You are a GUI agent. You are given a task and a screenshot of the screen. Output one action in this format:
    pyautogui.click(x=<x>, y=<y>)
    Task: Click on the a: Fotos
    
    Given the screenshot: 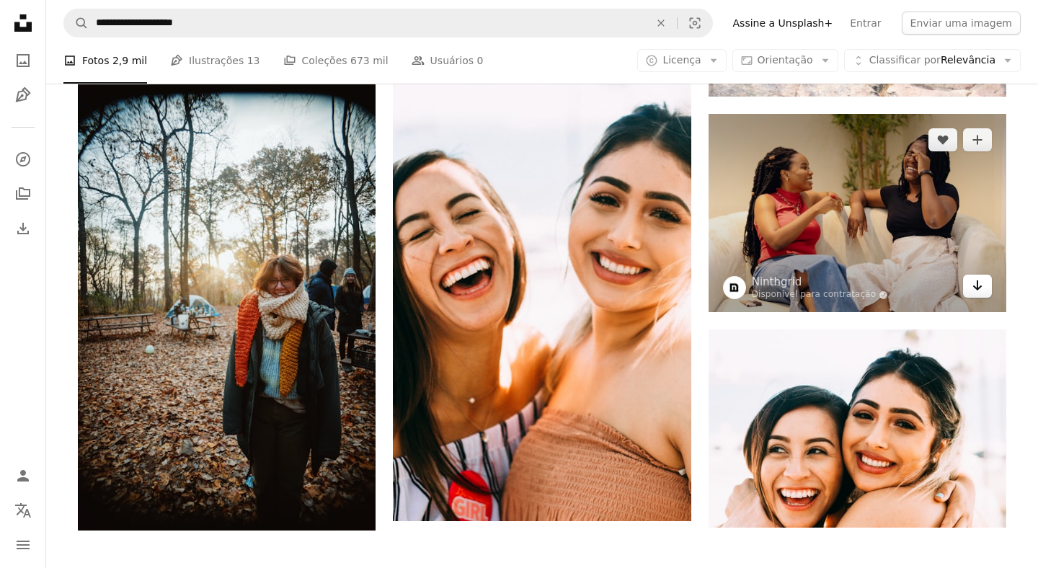 What is the action you would take?
    pyautogui.click(x=23, y=61)
    